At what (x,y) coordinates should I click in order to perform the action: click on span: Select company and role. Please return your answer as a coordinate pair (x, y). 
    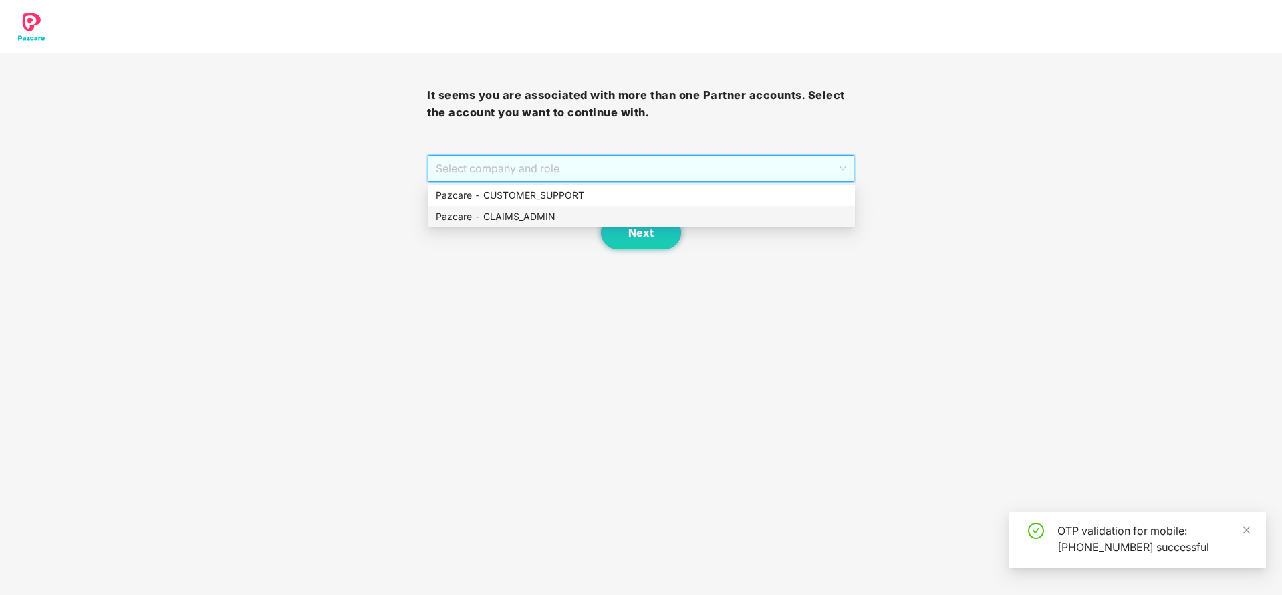
    Looking at the image, I should click on (640, 168).